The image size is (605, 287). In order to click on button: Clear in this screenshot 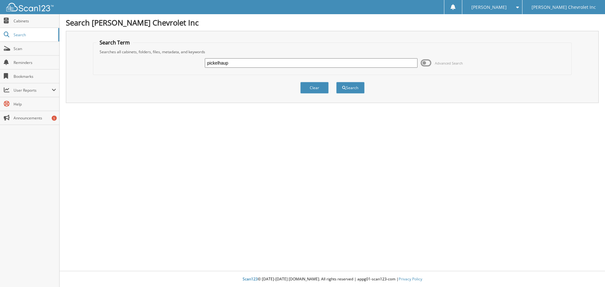, I will do `click(314, 88)`.